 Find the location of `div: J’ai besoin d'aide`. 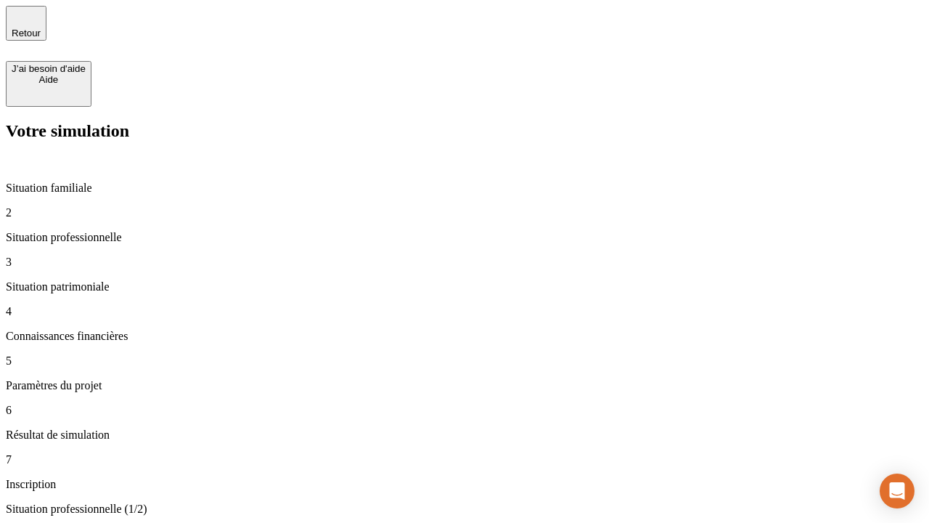

div: J’ai besoin d'aide is located at coordinates (49, 68).